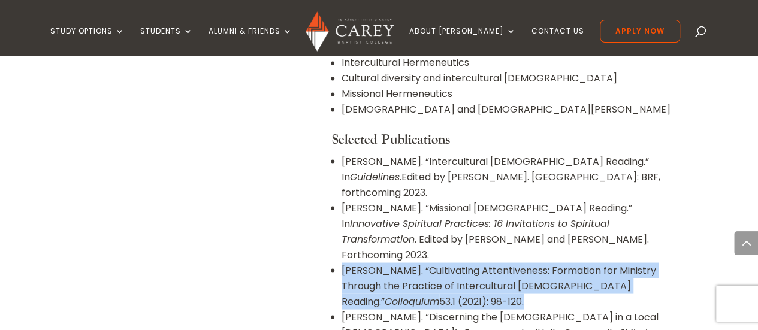 Image resolution: width=758 pixels, height=330 pixels. I want to click on li: Intercultural Hermeneutics, so click(512, 63).